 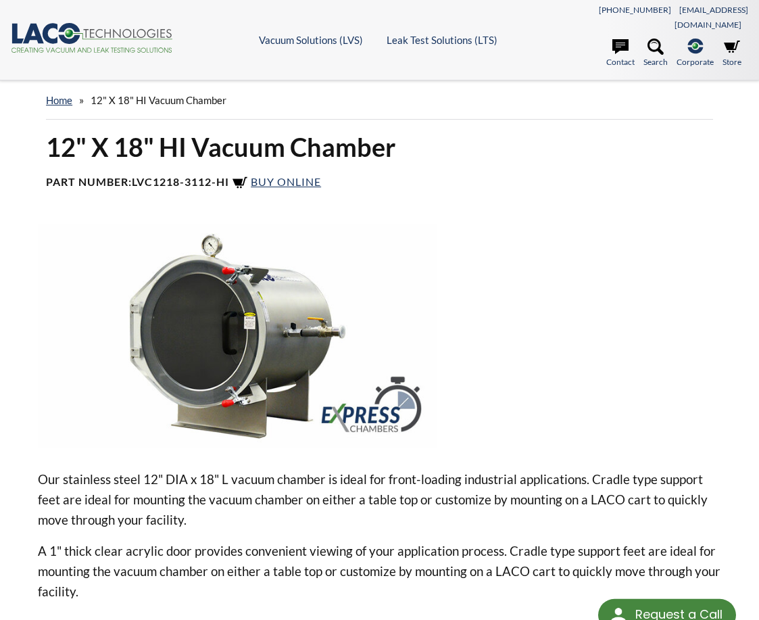 What do you see at coordinates (620, 53) in the screenshot?
I see `a: Contact` at bounding box center [620, 53].